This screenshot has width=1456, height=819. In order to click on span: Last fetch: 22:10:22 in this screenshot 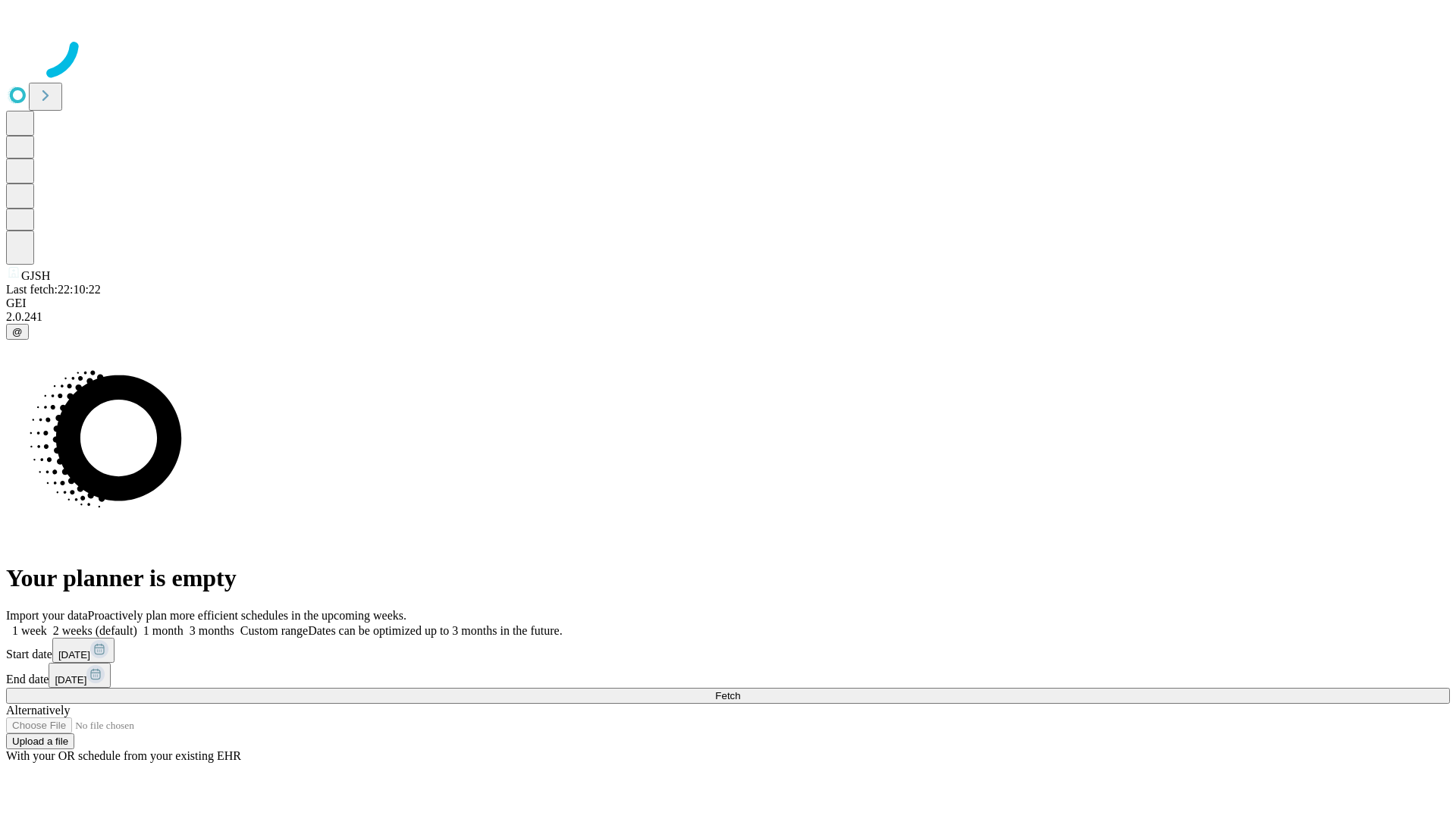, I will do `click(53, 289)`.